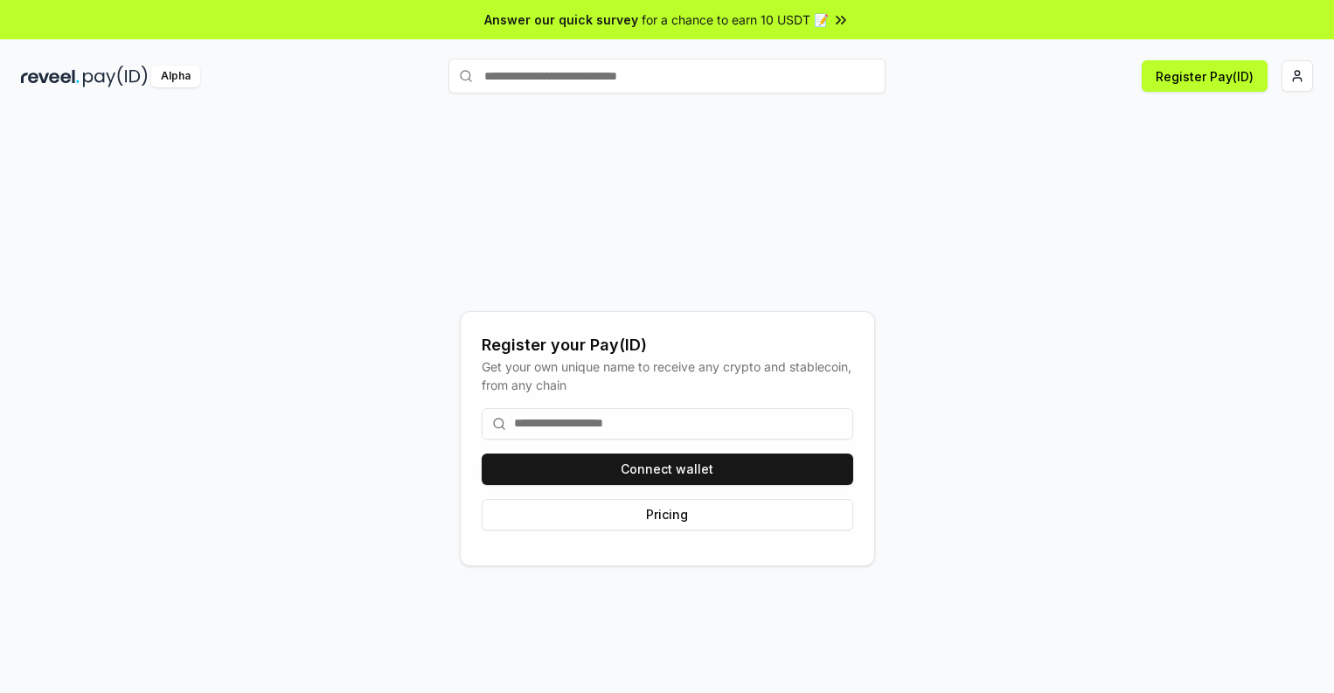  Describe the element at coordinates (735, 19) in the screenshot. I see `span: for a chance to earn 10 USDT 📝` at that location.